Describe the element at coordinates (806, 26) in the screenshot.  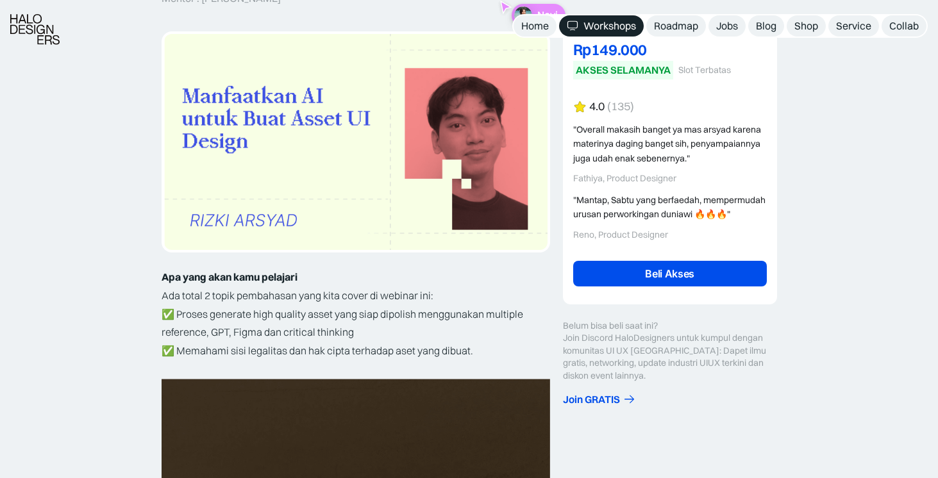
I see `div: Shop` at that location.